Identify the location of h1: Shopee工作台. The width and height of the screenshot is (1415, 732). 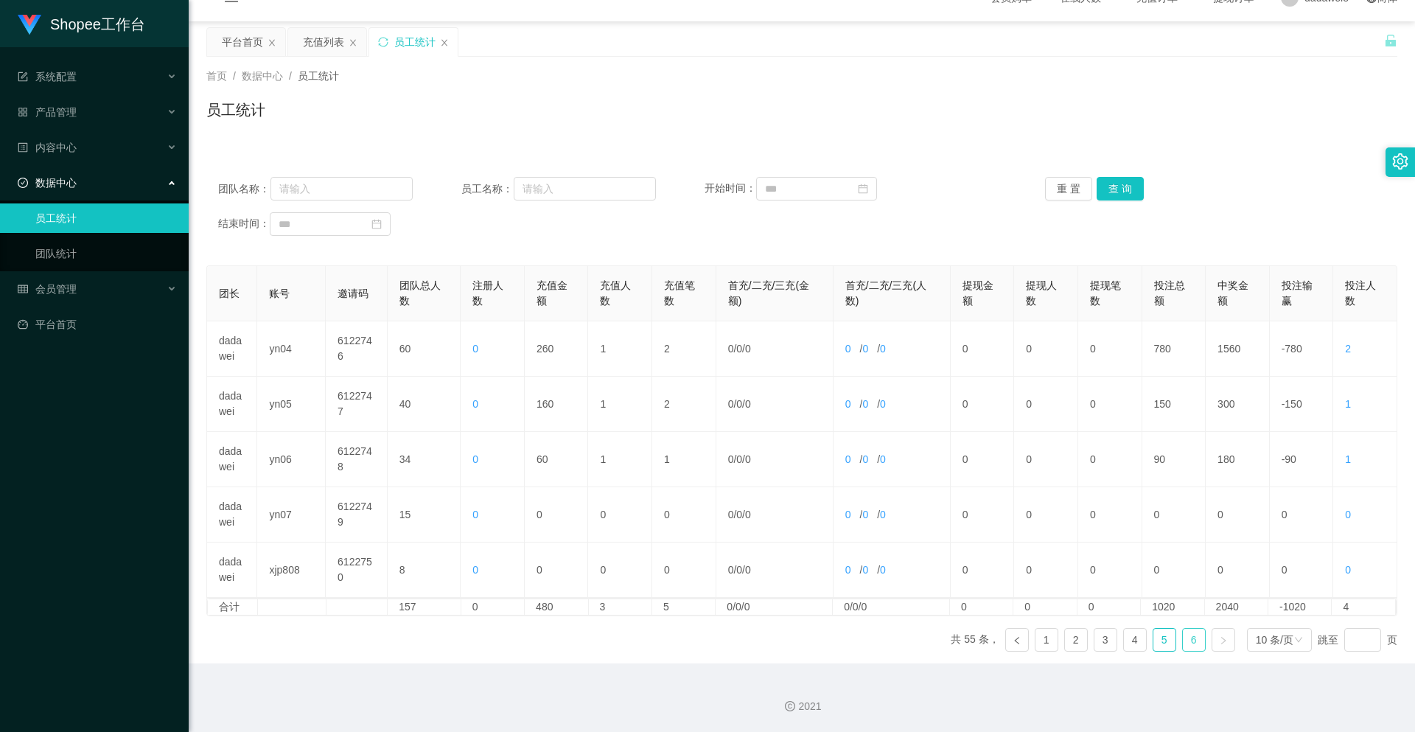
(97, 24).